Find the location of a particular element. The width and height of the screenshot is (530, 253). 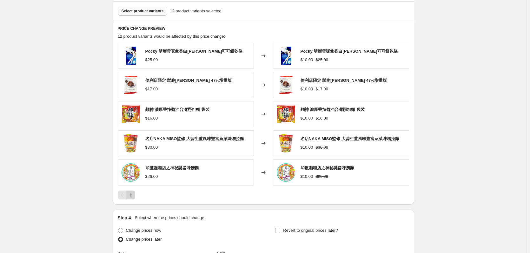

button: Next is located at coordinates (131, 195).